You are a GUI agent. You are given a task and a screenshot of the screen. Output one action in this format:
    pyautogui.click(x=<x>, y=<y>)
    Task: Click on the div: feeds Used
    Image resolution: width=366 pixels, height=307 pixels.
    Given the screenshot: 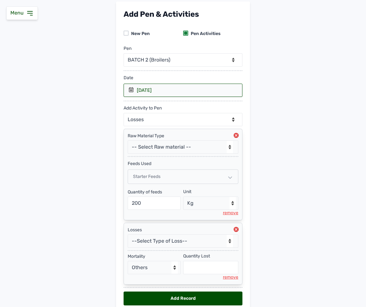 What is the action you would take?
    pyautogui.click(x=183, y=162)
    